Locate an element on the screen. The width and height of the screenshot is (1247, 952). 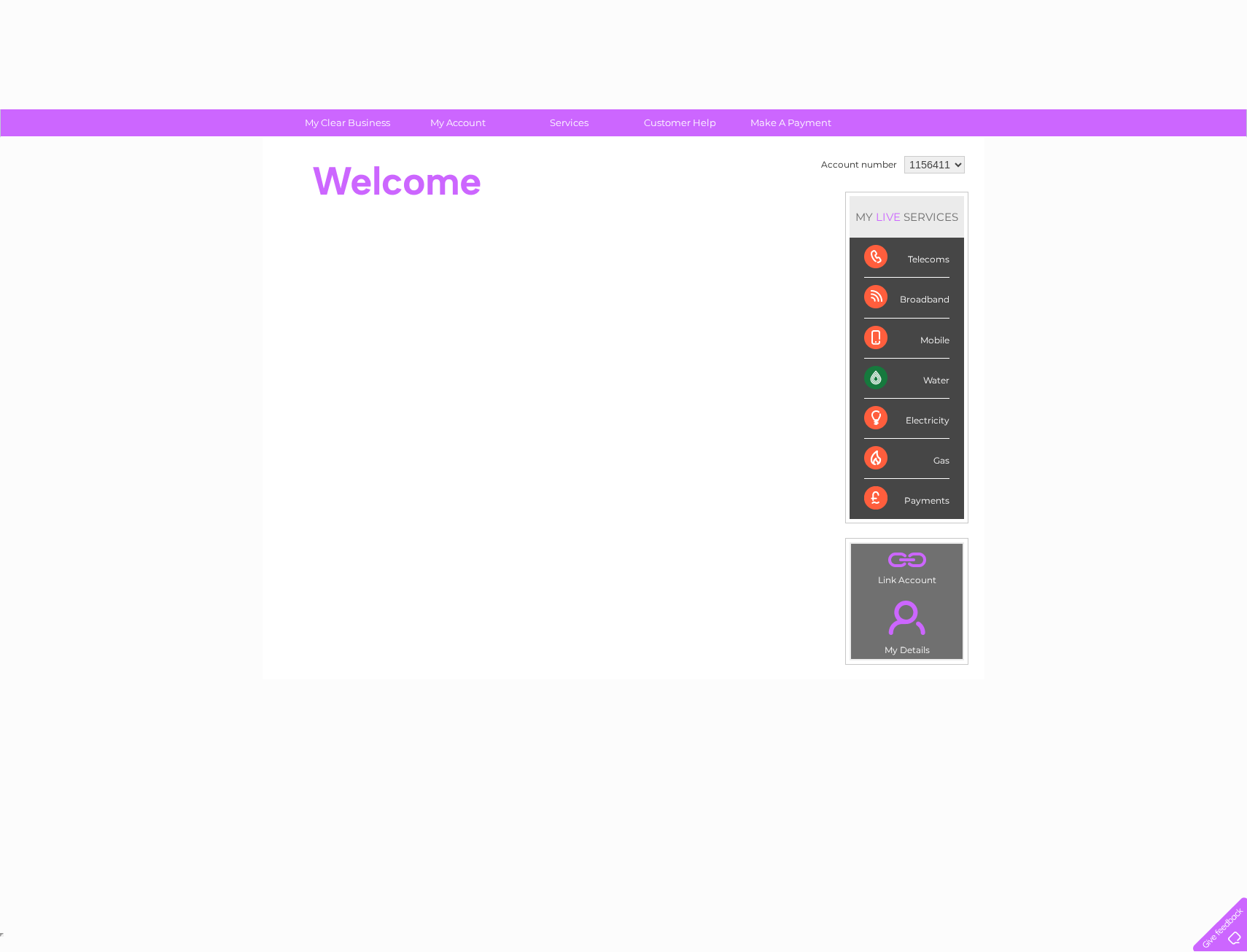
div: Mobile is located at coordinates (906, 338).